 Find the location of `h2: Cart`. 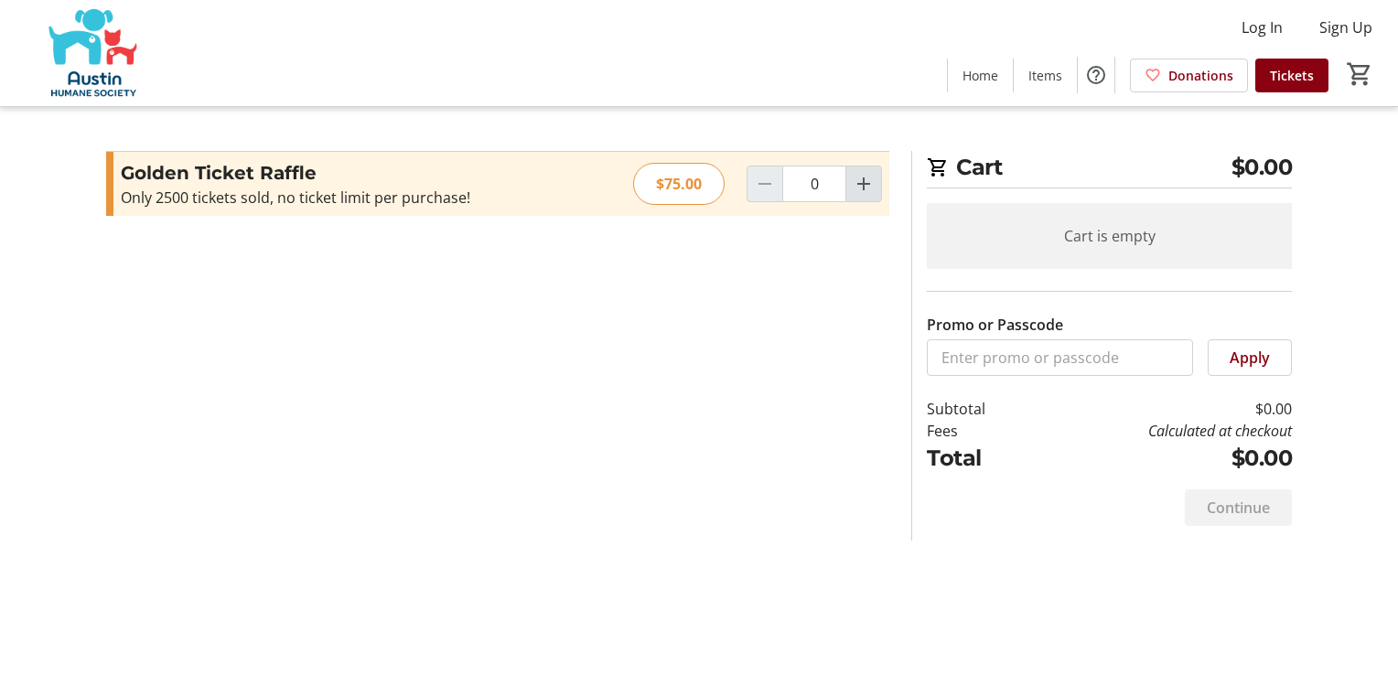

h2: Cart is located at coordinates (1109, 169).